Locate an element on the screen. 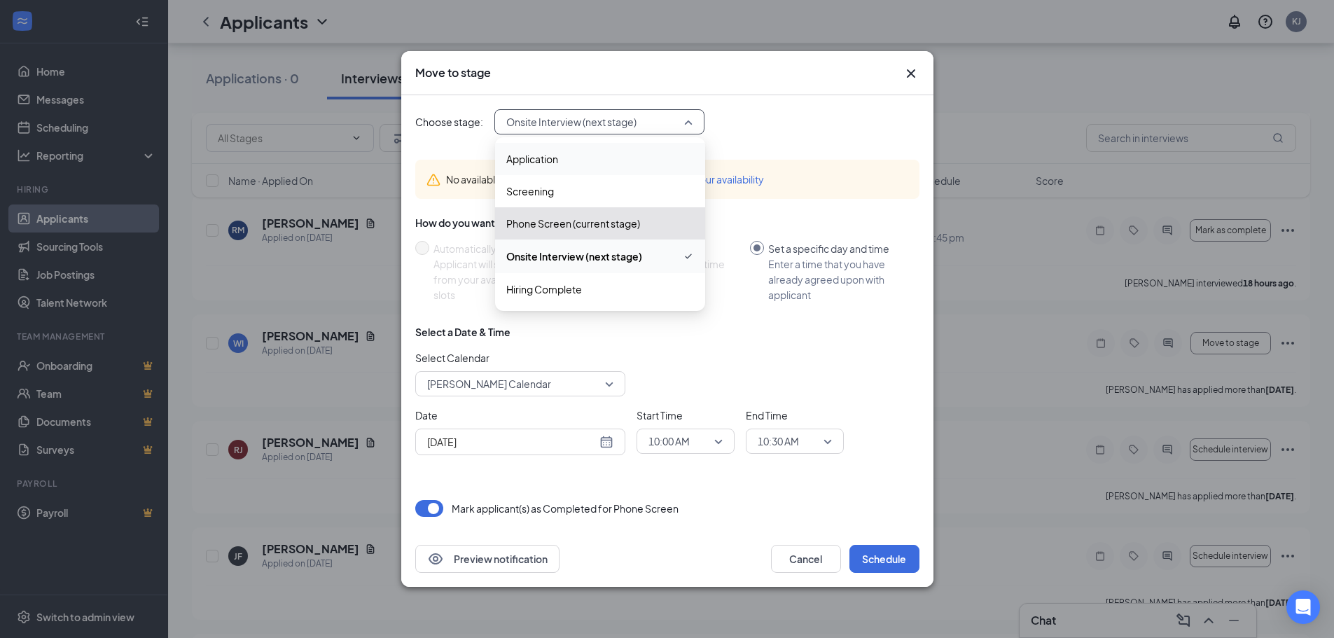  button: Close is located at coordinates (911, 74).